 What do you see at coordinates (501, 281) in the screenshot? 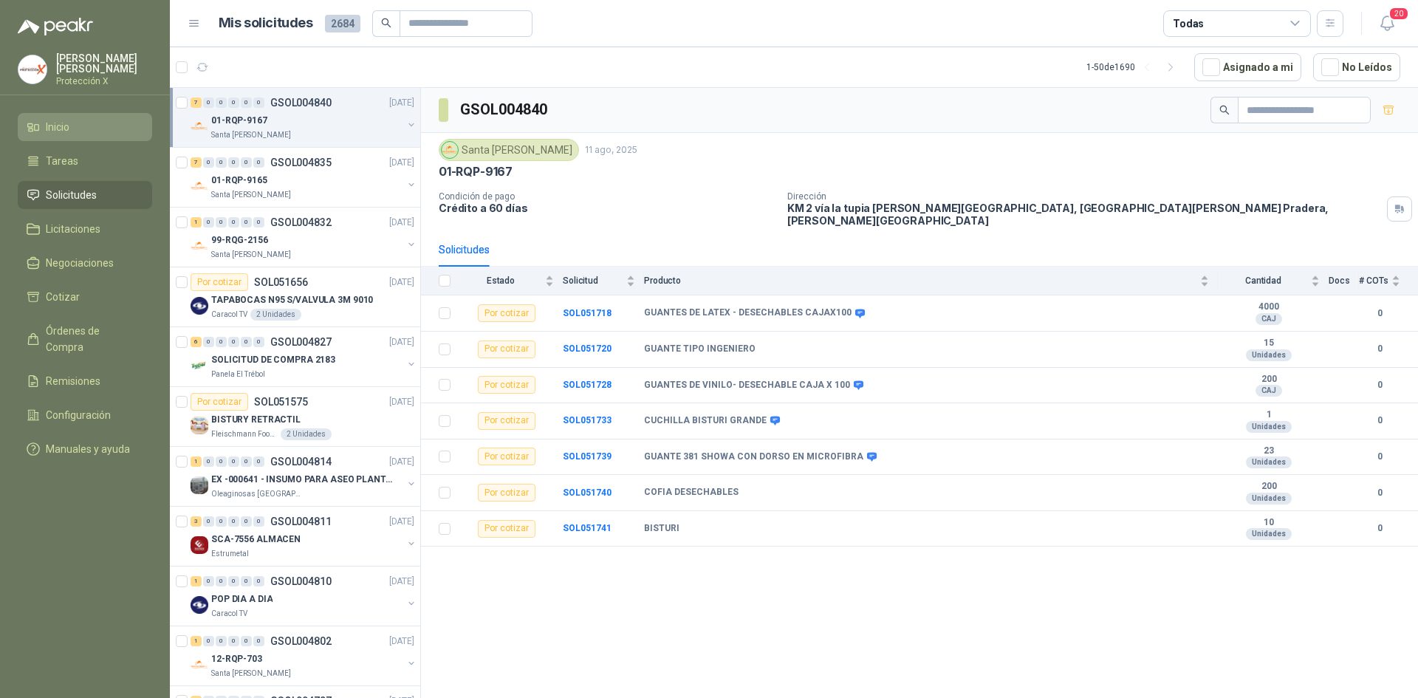
I see `span: Estado` at bounding box center [501, 281].